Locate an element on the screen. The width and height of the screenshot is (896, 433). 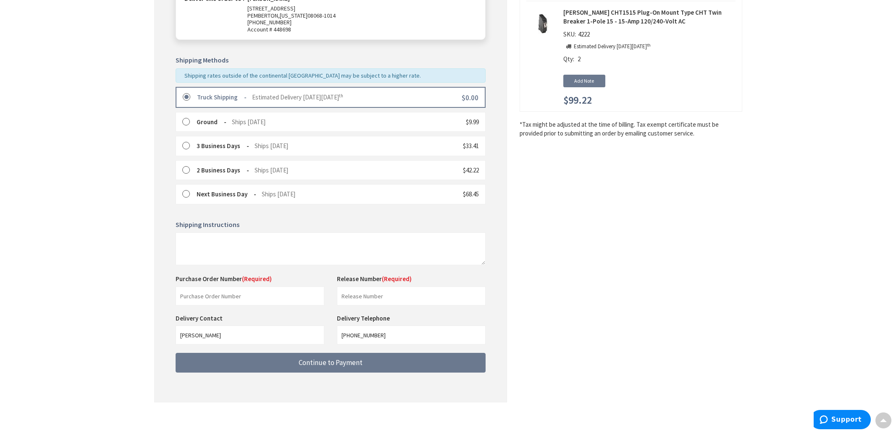
strong: 2 Business Days is located at coordinates (223, 170).